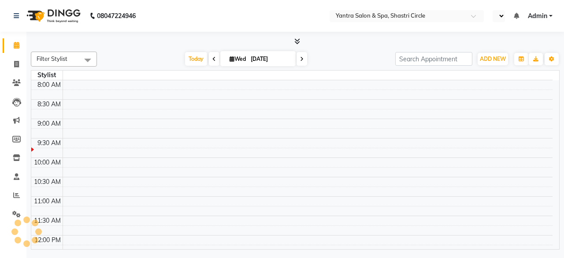  What do you see at coordinates (237, 59) in the screenshot?
I see `span: Wed` at bounding box center [237, 59].